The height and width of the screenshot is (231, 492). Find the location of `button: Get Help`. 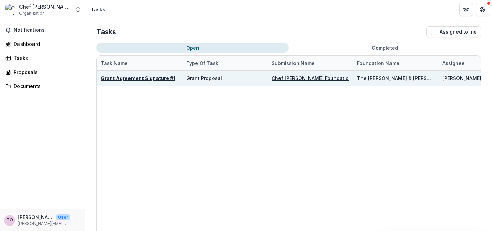

button: Get Help is located at coordinates (483, 10).